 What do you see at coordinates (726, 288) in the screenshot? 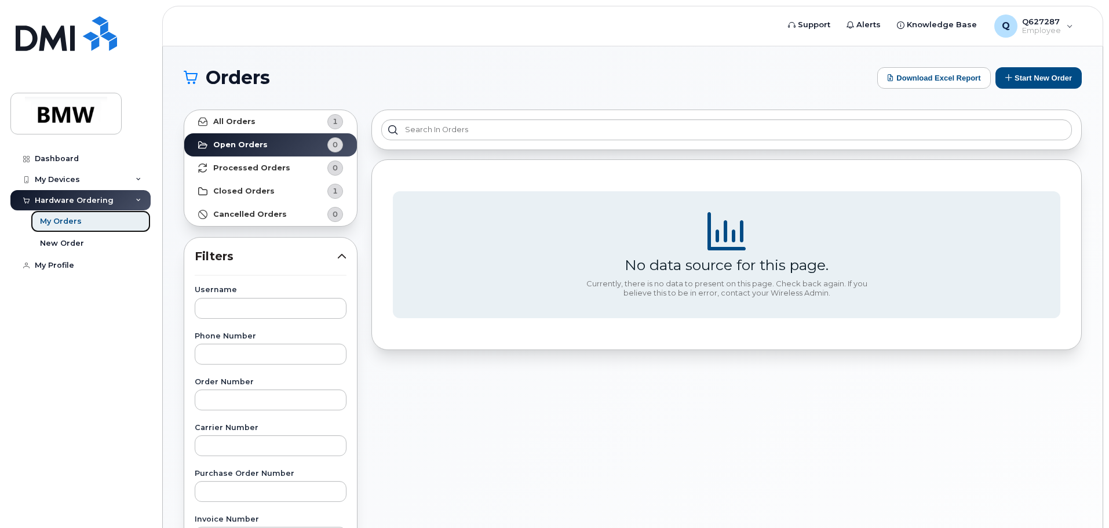
I see `div: Currently, there is no data to present on this page. Check back again. If you believe this to be ...` at bounding box center [726, 288].